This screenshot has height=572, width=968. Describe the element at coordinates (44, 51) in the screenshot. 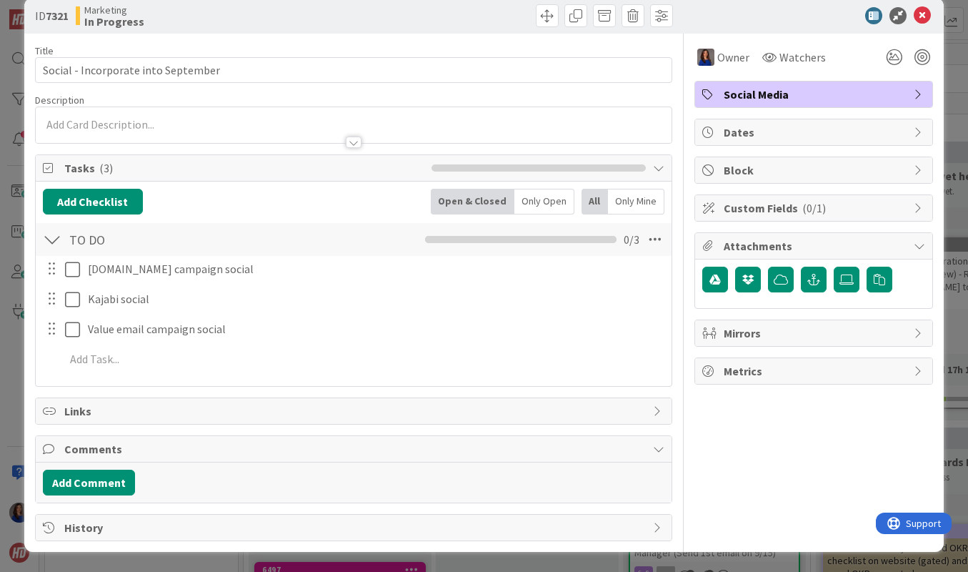

I see `label: Title` at that location.